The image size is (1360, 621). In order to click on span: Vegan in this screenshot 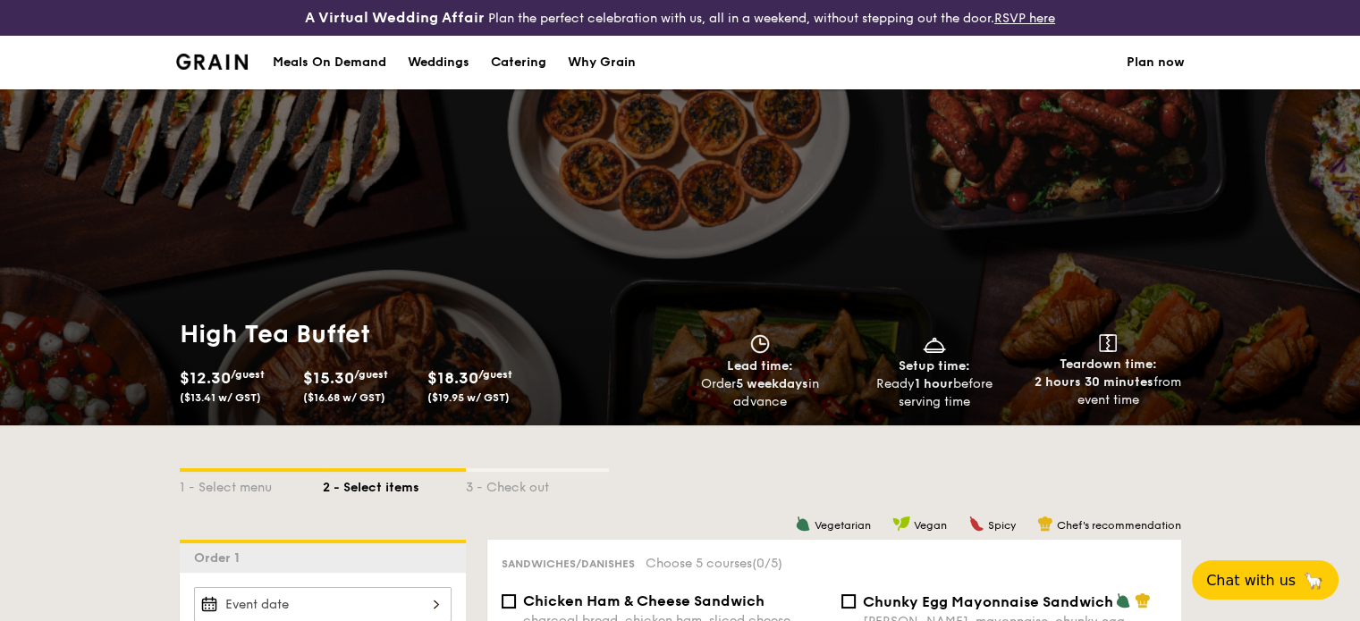, I will do `click(930, 526)`.